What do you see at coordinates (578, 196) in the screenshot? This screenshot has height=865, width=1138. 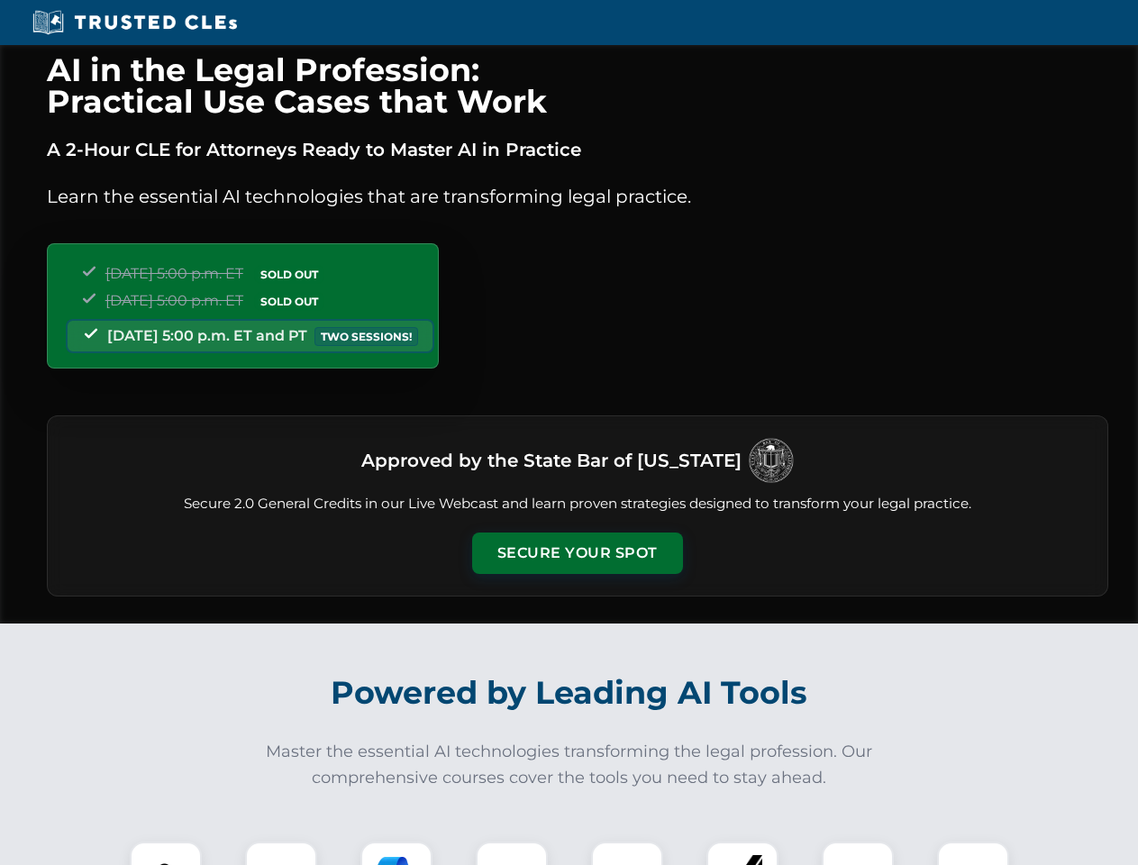 I see `p: Learn the essential AI technologies that are transforming legal practice.` at bounding box center [578, 196].